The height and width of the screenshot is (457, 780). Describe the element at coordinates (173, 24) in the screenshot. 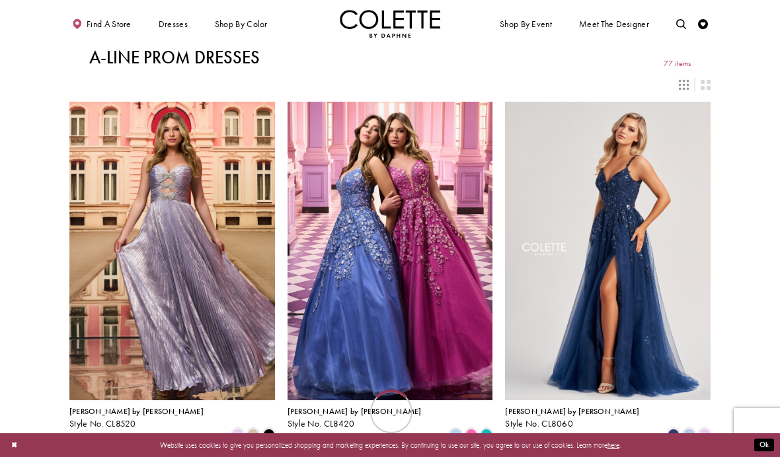

I see `span: Dresses` at that location.